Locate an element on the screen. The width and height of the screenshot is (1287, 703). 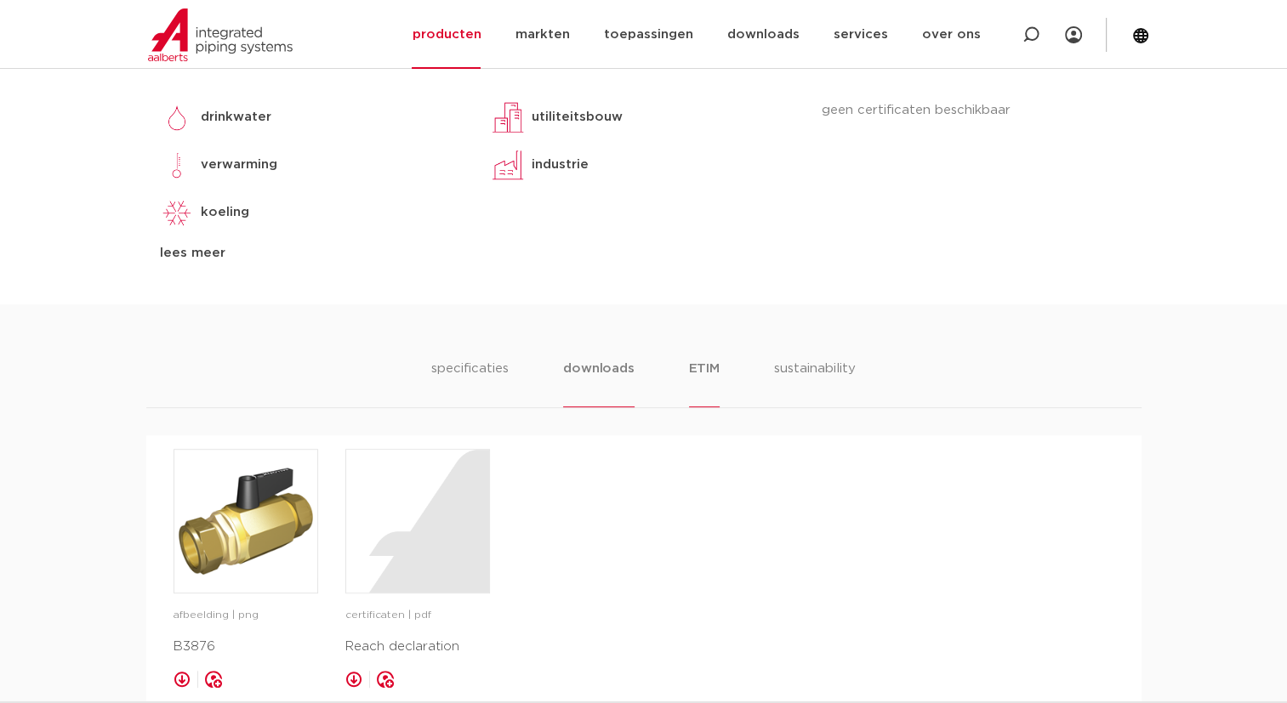
p: verwarming is located at coordinates (239, 165).